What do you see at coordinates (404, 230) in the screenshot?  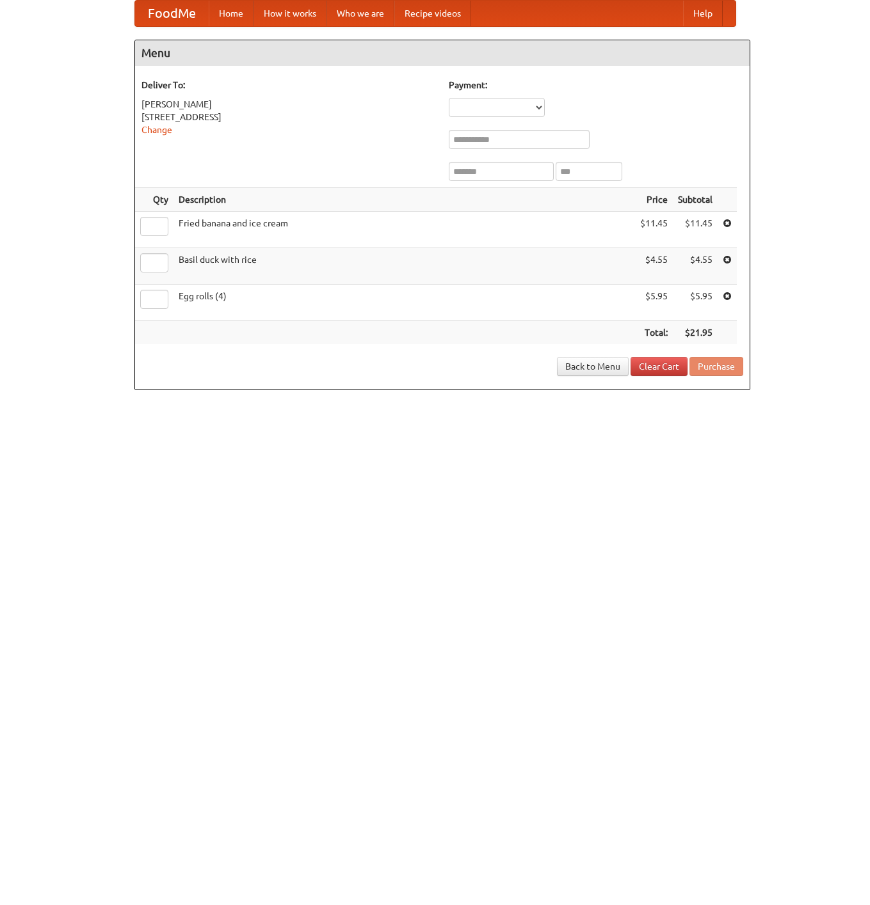 I see `td: Fried banana and ice cream` at bounding box center [404, 230].